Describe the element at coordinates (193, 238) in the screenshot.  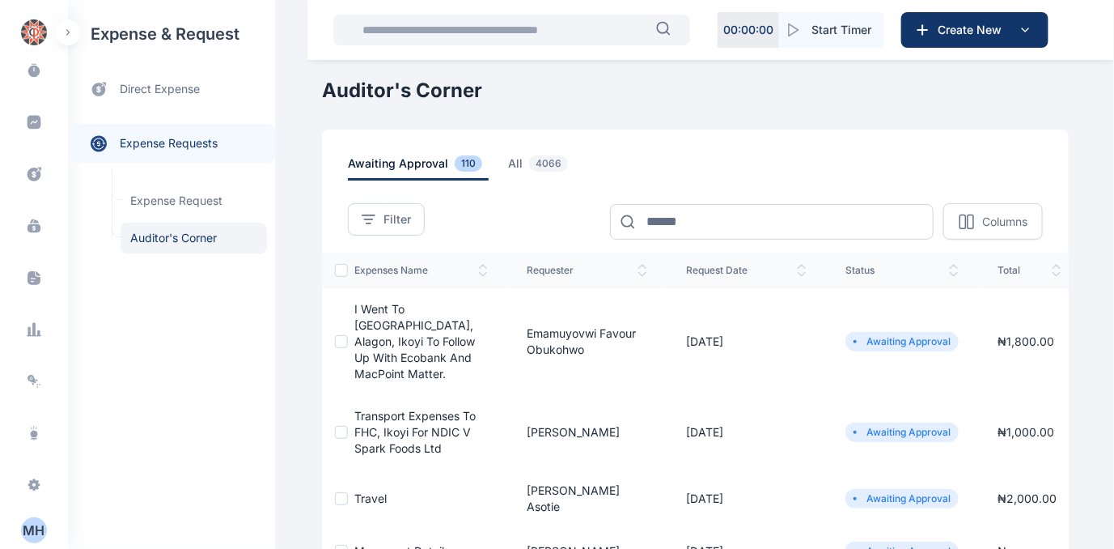
I see `a: Auditor's Corner` at that location.